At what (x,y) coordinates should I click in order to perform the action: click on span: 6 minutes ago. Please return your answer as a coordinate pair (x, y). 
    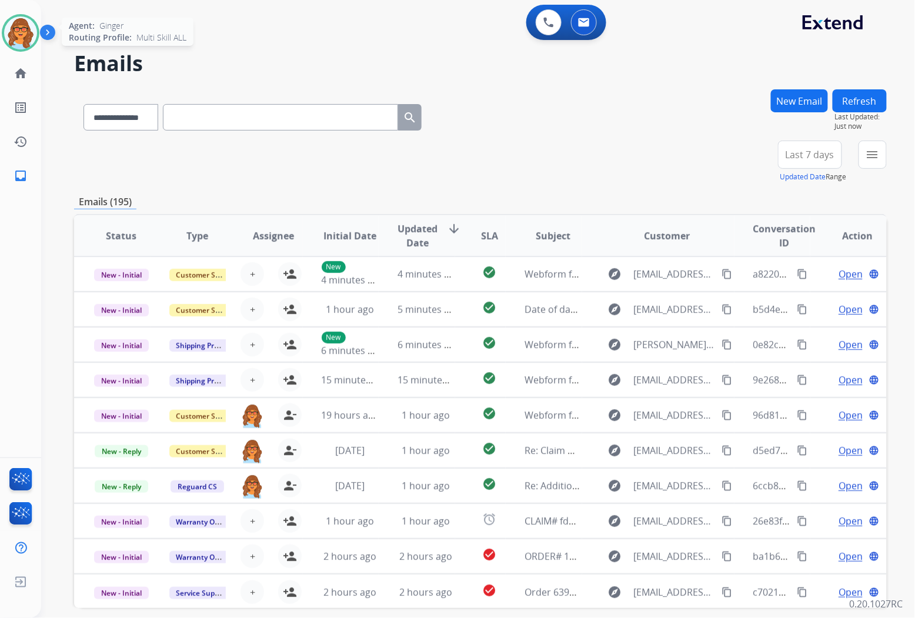
    Looking at the image, I should click on (429, 345).